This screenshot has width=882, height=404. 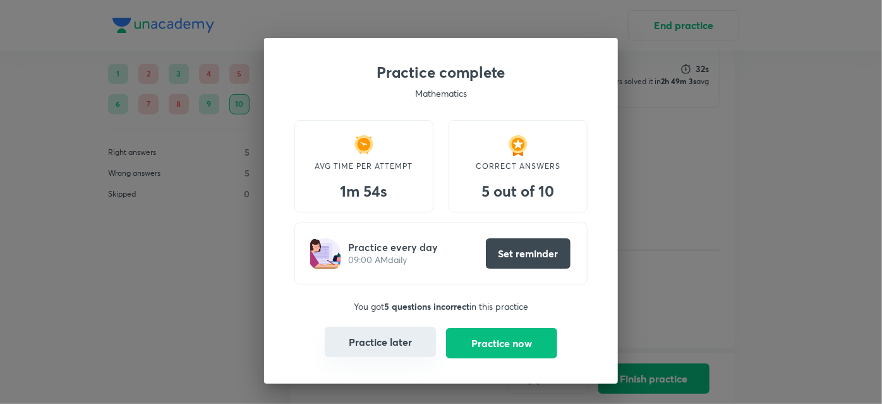 I want to click on h3: Practice complete, so click(x=441, y=72).